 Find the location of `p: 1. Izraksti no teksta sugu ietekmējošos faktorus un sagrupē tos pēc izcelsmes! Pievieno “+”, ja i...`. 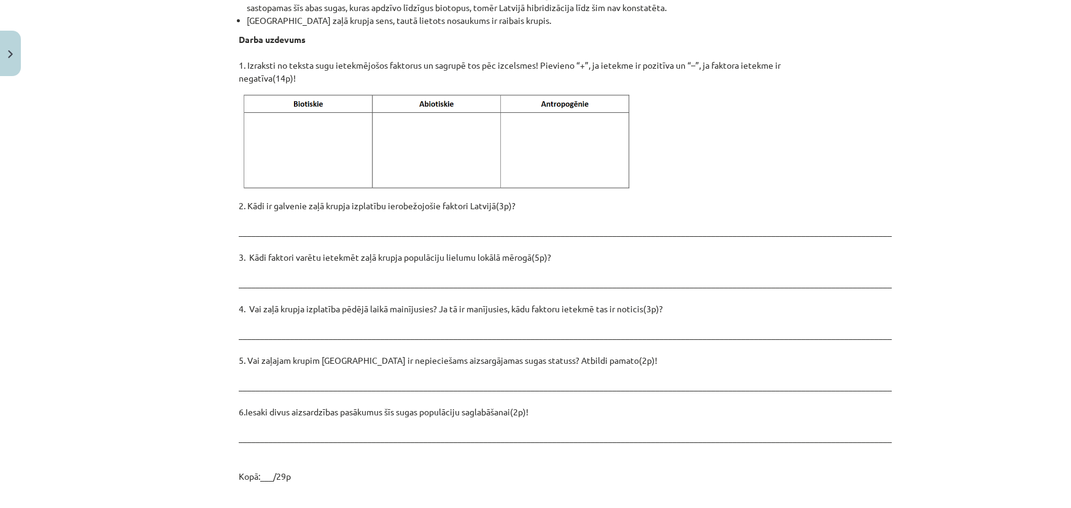

p: 1. Izraksti no teksta sugu ietekmējošos faktorus un sagrupē tos pēc izcelsmes! Pievieno “+”, ja i... is located at coordinates (536, 59).